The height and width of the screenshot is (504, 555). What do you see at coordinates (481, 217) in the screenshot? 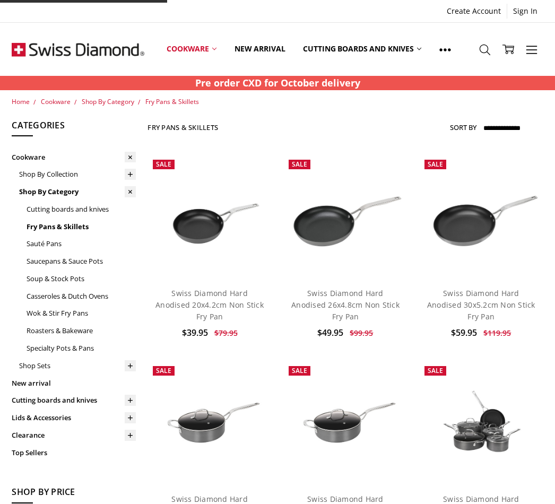
I see `img: Swiss Diamond Hard Anodised 30x5.2cm Non Stick Fry Pan` at bounding box center [481, 217].